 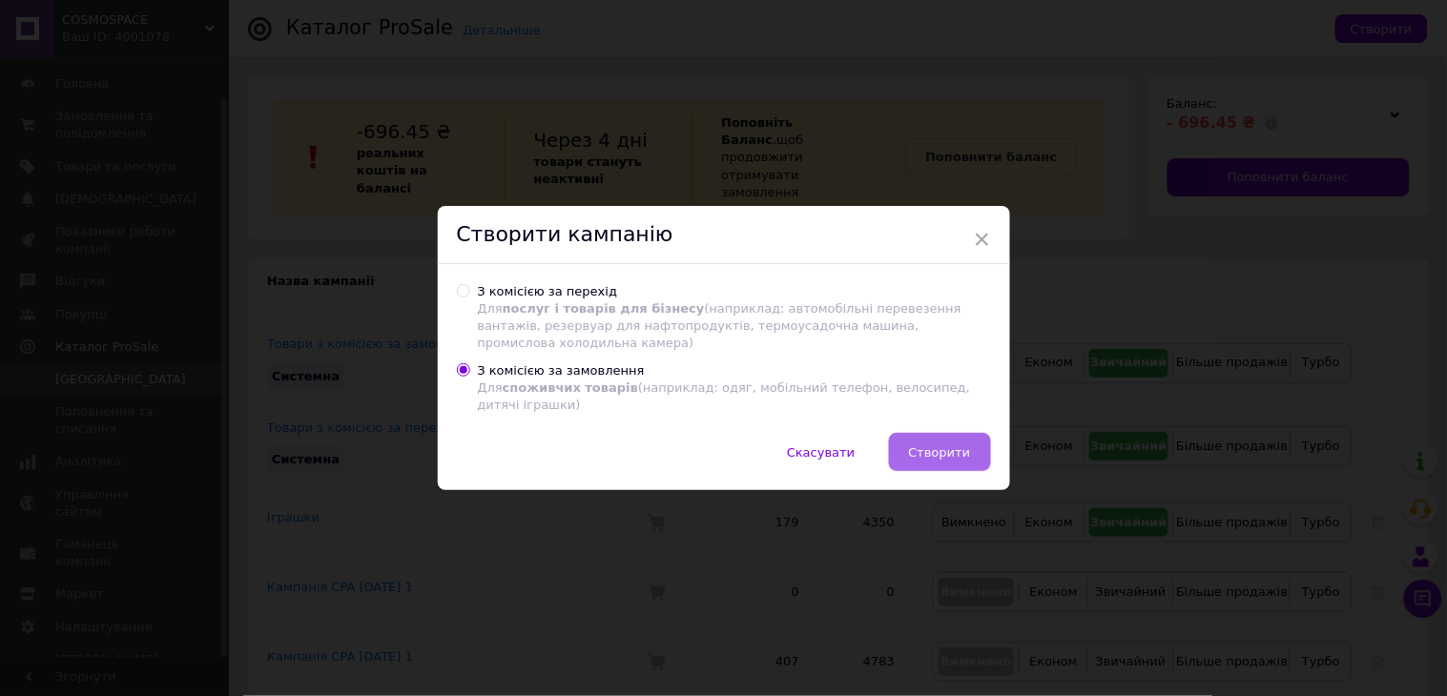 What do you see at coordinates (940, 452) in the screenshot?
I see `button: Створити` at bounding box center [940, 452].